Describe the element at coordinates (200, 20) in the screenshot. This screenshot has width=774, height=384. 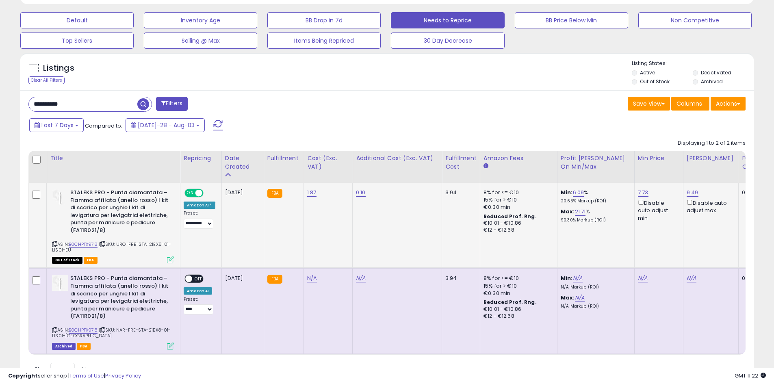
I see `button: Inventory Age` at that location.